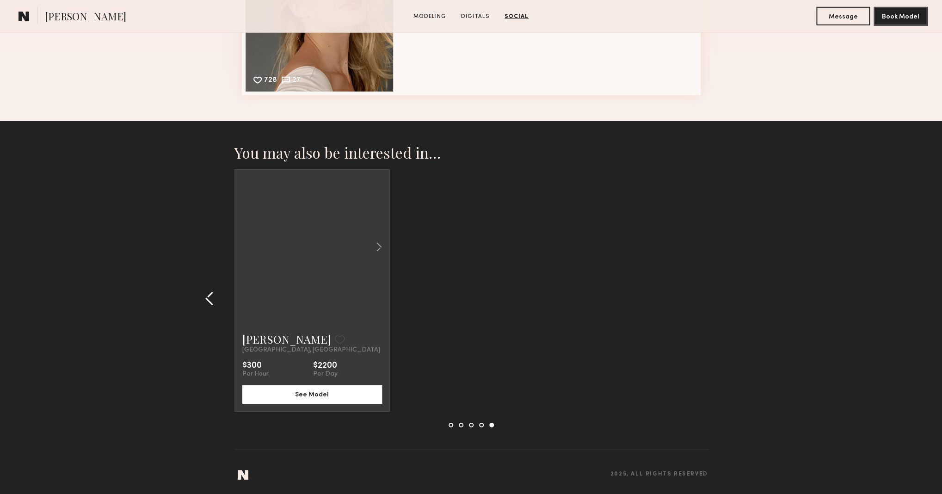 Image resolution: width=942 pixels, height=494 pixels. I want to click on button: Message, so click(843, 16).